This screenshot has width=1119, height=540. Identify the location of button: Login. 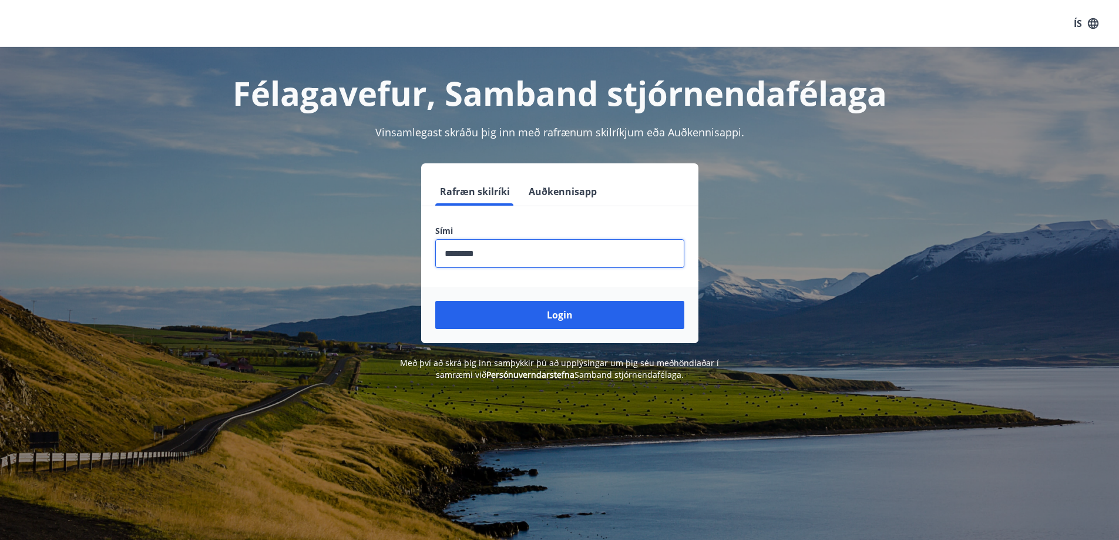
(560, 315).